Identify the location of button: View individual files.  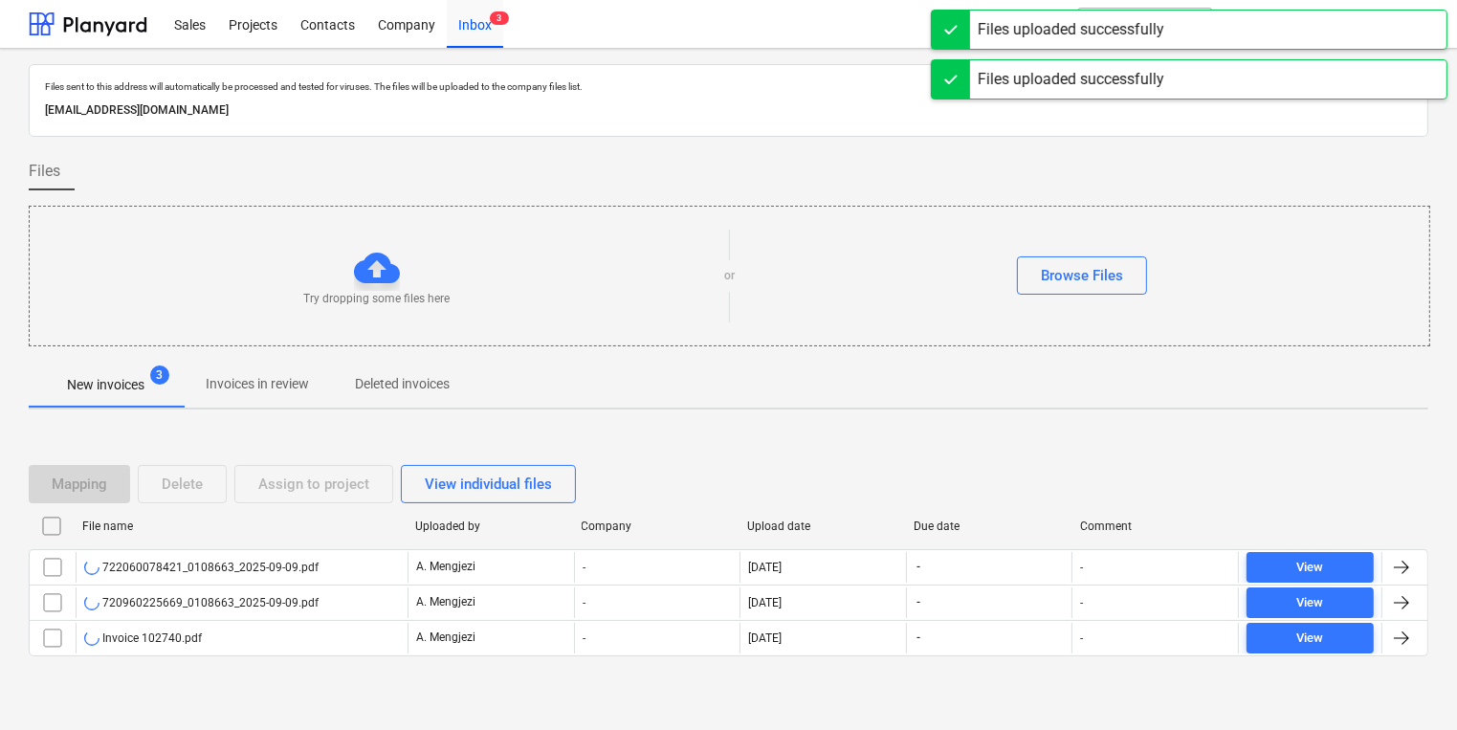
(488, 484).